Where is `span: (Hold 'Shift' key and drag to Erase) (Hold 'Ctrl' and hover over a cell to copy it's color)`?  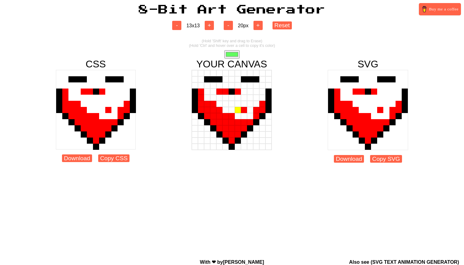
span: (Hold 'Shift' key and drag to Erase) (Hold 'Ctrl' and hover over a cell to copy it's color) is located at coordinates (232, 43).